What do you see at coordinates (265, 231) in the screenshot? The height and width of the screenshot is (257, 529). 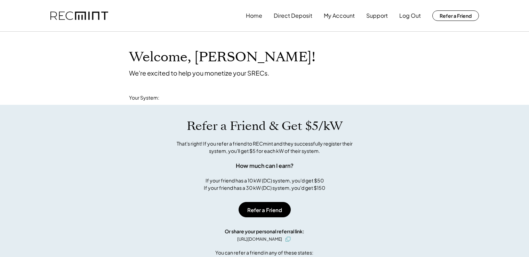 I see `div: Or share your personal referral link:` at bounding box center [265, 231].